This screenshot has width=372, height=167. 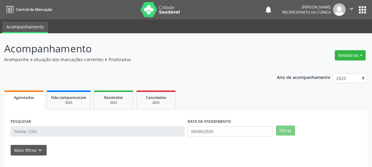 What do you see at coordinates (350, 55) in the screenshot?
I see `button: Relatórios` at bounding box center [350, 55].